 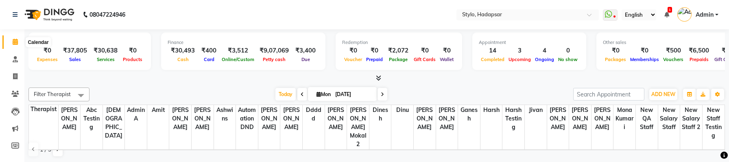 I want to click on span: Filter Therapist, so click(x=52, y=94).